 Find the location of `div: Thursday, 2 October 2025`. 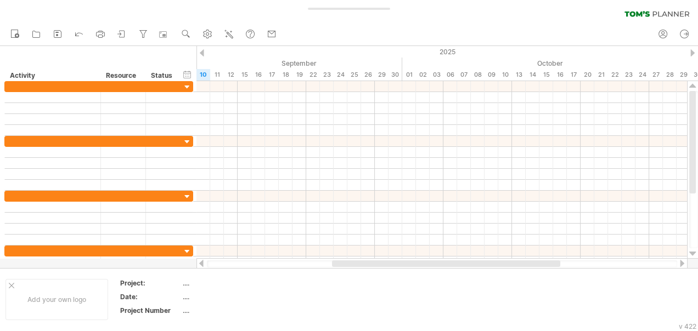

div: Thursday, 2 October 2025 is located at coordinates (423, 75).